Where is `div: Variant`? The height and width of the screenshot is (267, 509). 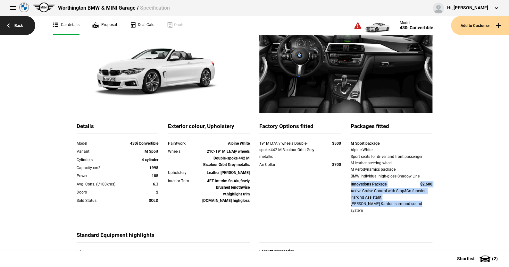
div: Variant is located at coordinates (101, 151).